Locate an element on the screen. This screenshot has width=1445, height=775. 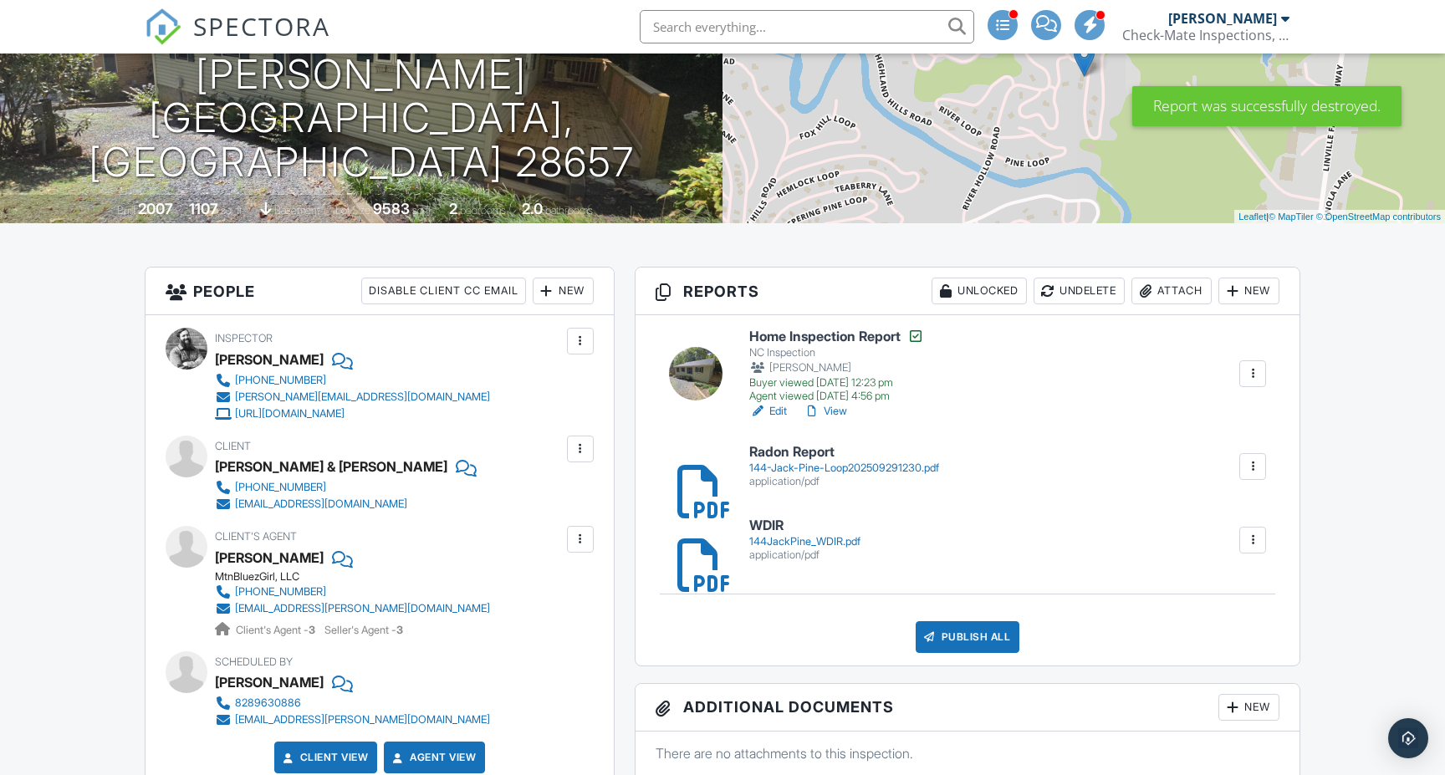
div: Attach is located at coordinates (1171, 291).